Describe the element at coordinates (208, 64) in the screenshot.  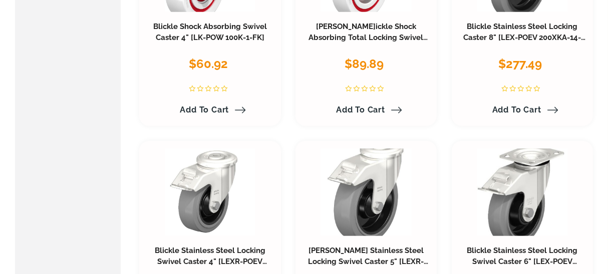
I see `span: $60.92` at that location.